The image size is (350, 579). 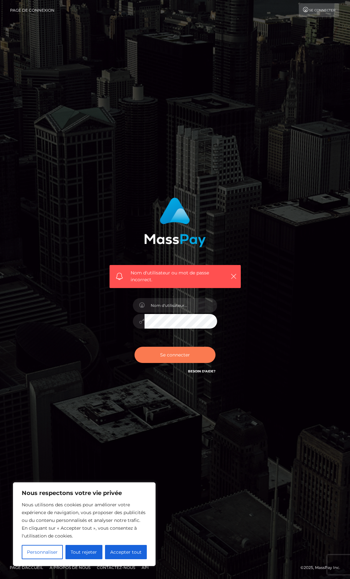 I want to click on font: Page de connexion, so click(x=32, y=10).